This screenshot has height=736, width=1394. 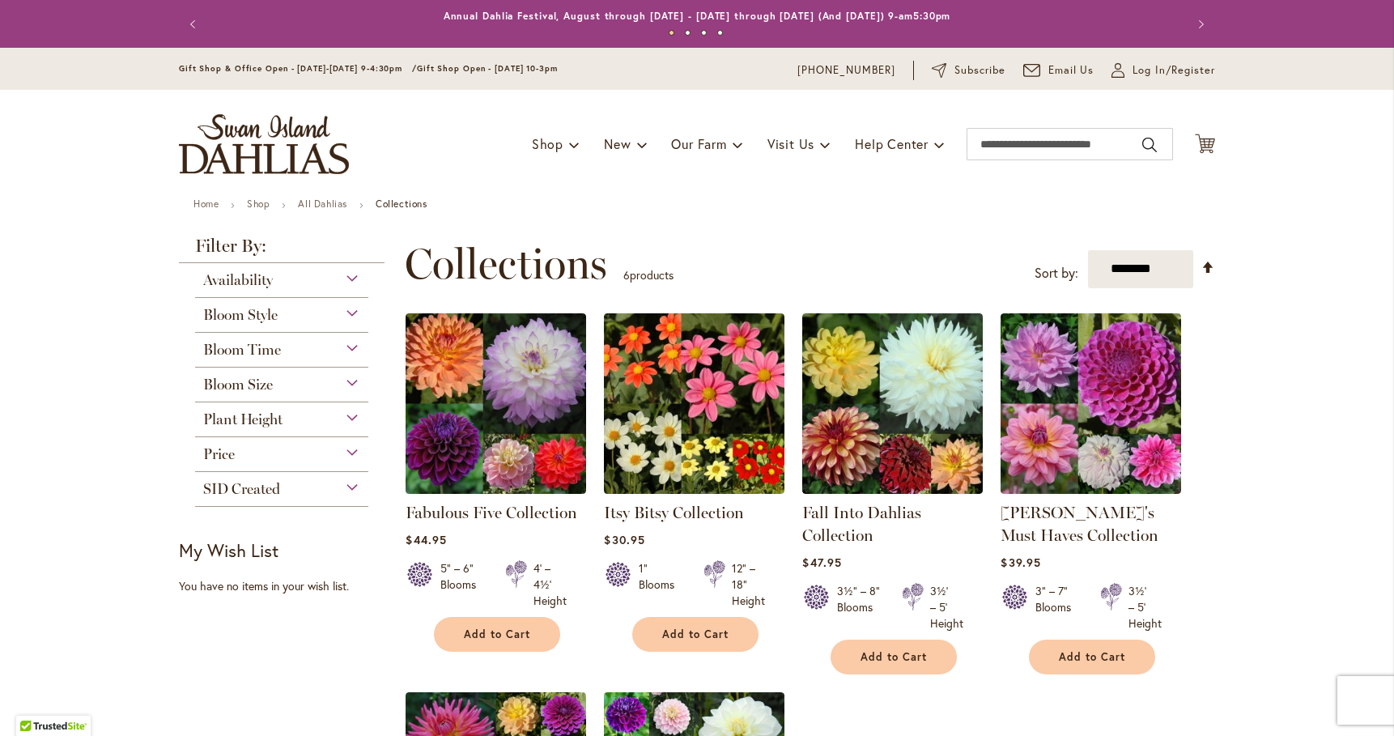 I want to click on p: products, so click(x=649, y=275).